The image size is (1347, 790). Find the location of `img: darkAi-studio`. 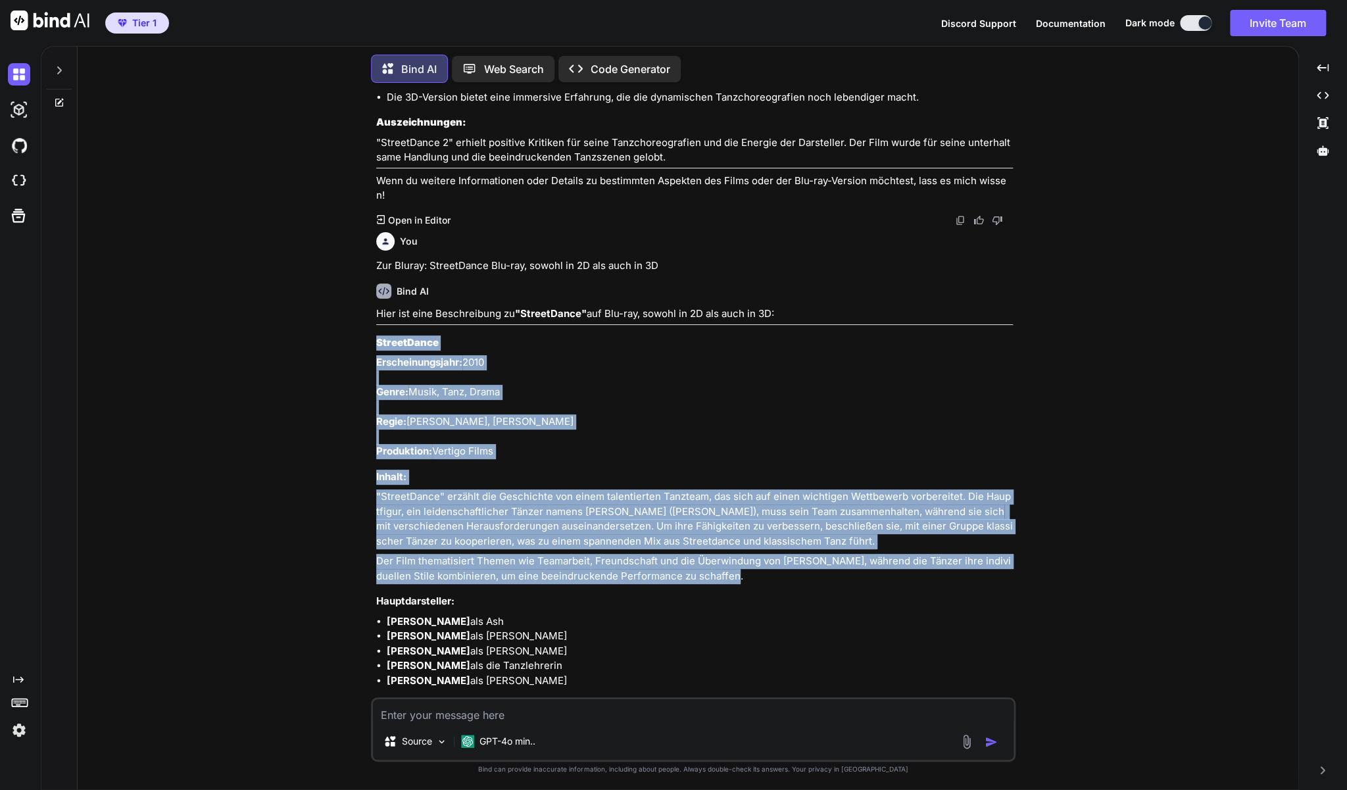

img: darkAi-studio is located at coordinates (19, 110).